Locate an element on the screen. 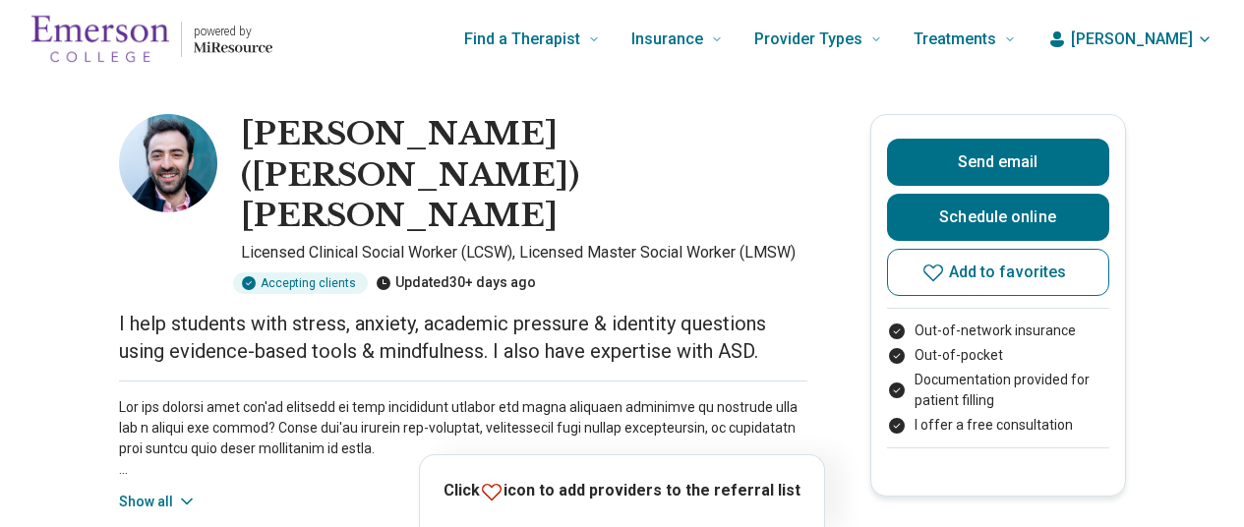  span: Add to favorites is located at coordinates (1008, 272).